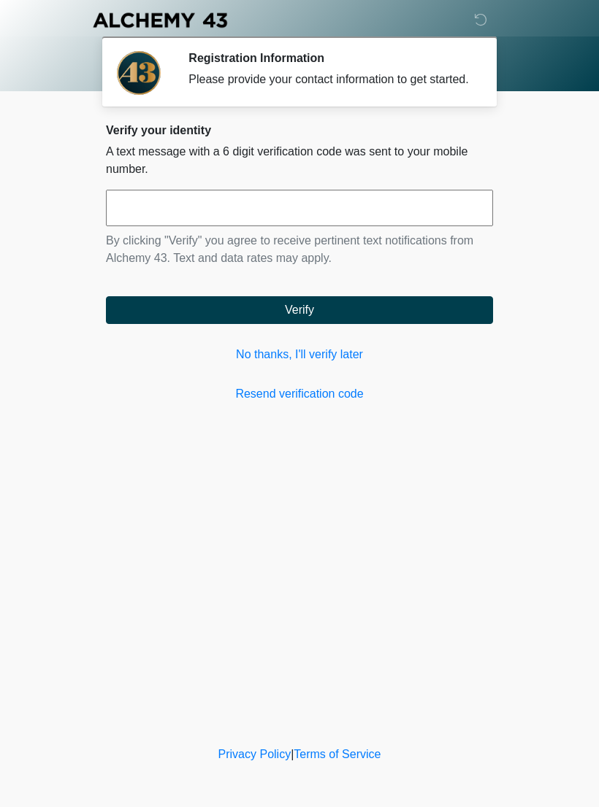 This screenshot has height=807, width=599. Describe the element at coordinates (336, 754) in the screenshot. I see `a: Terms of Service` at that location.